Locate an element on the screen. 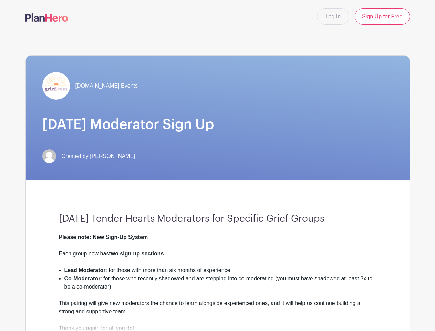 The height and width of the screenshot is (331, 435). strong: two sign-up sections is located at coordinates (136, 253).